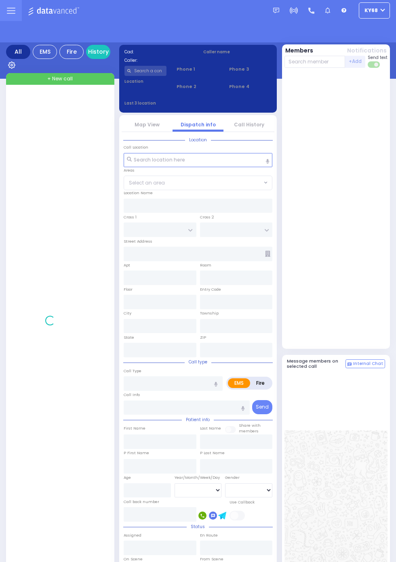  I want to click on label: Call Location, so click(136, 147).